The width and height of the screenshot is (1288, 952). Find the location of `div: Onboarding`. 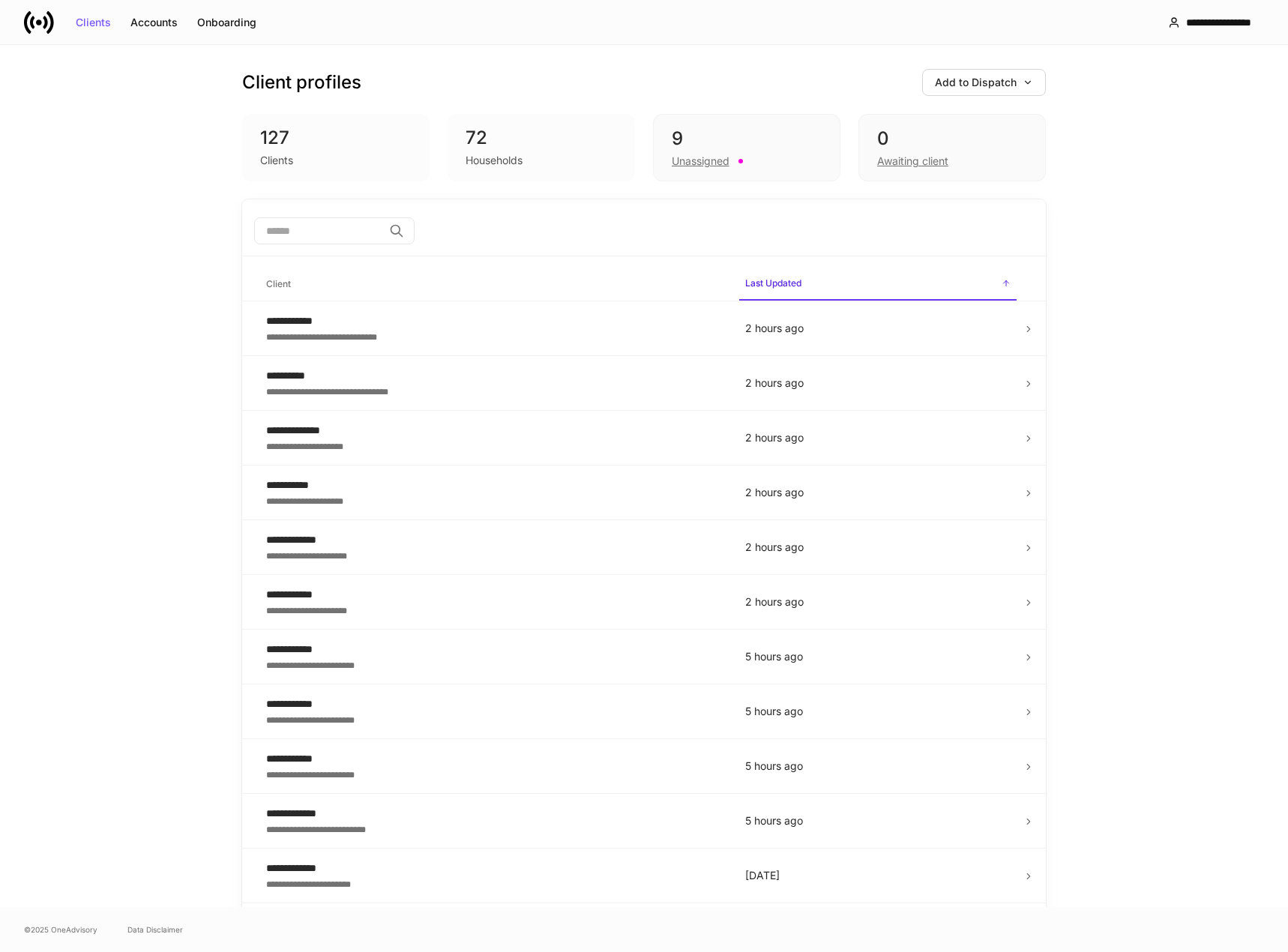

div: Onboarding is located at coordinates (226, 23).